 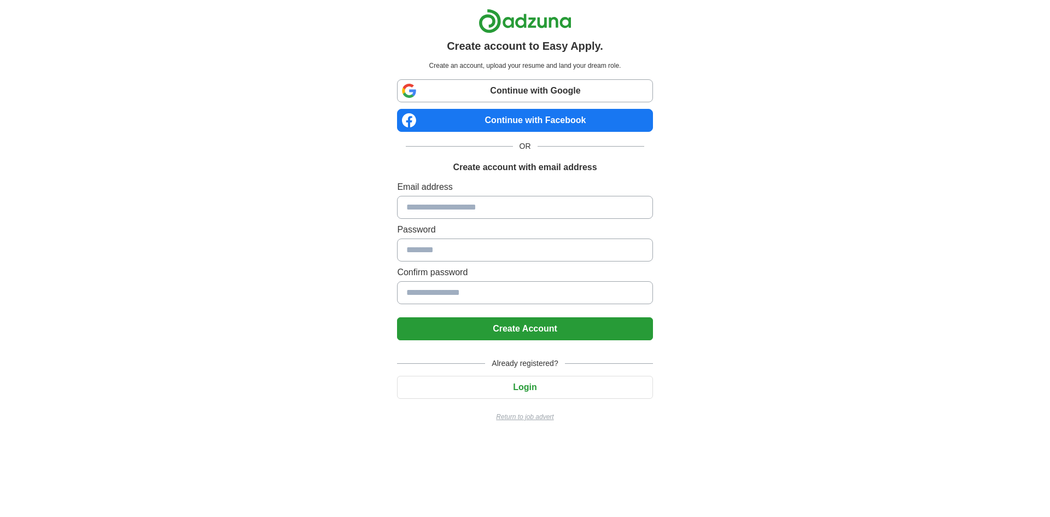 I want to click on a: Return to job advert, so click(x=524, y=417).